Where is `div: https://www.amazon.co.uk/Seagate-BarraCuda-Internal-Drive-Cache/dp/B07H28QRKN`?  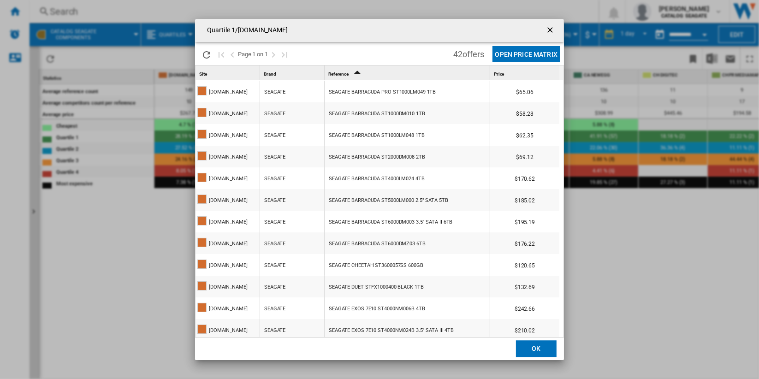 div: https://www.amazon.co.uk/Seagate-BarraCuda-Internal-Drive-Cache/dp/B07H28QRKN is located at coordinates (407, 135).